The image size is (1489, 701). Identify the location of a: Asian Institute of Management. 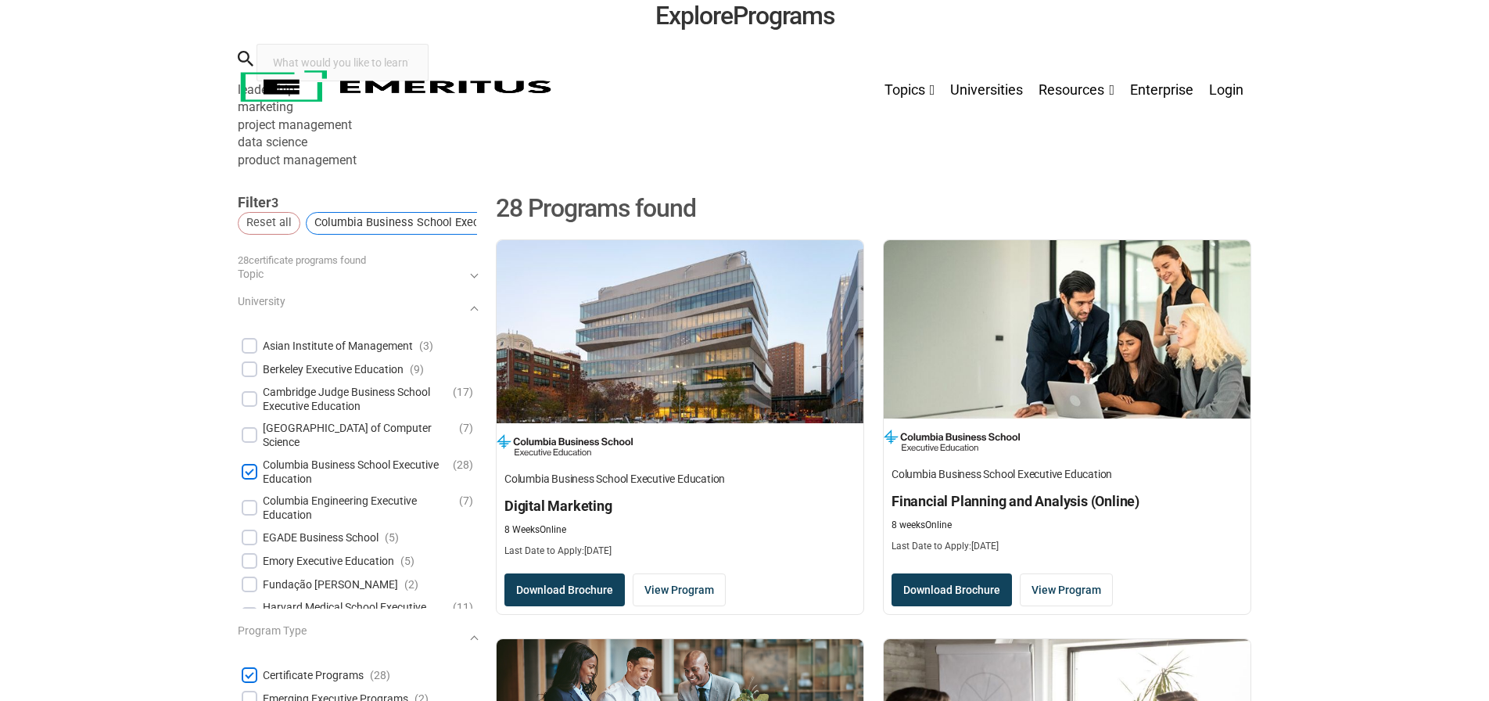
(338, 346).